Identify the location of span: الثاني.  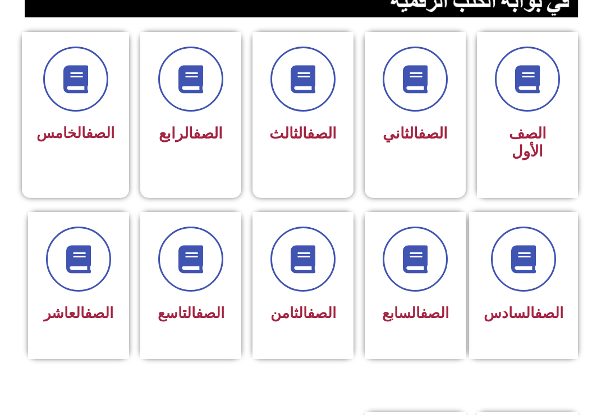
(415, 134).